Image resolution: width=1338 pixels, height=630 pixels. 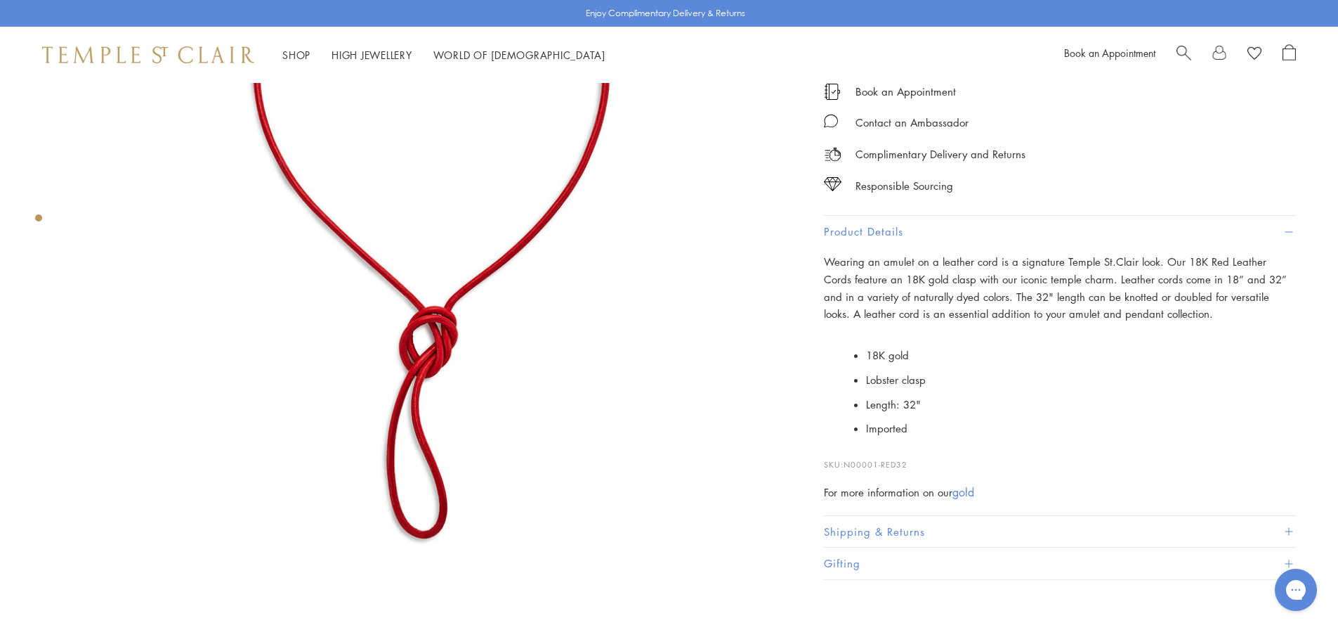 I want to click on button: Product Details, so click(x=1060, y=231).